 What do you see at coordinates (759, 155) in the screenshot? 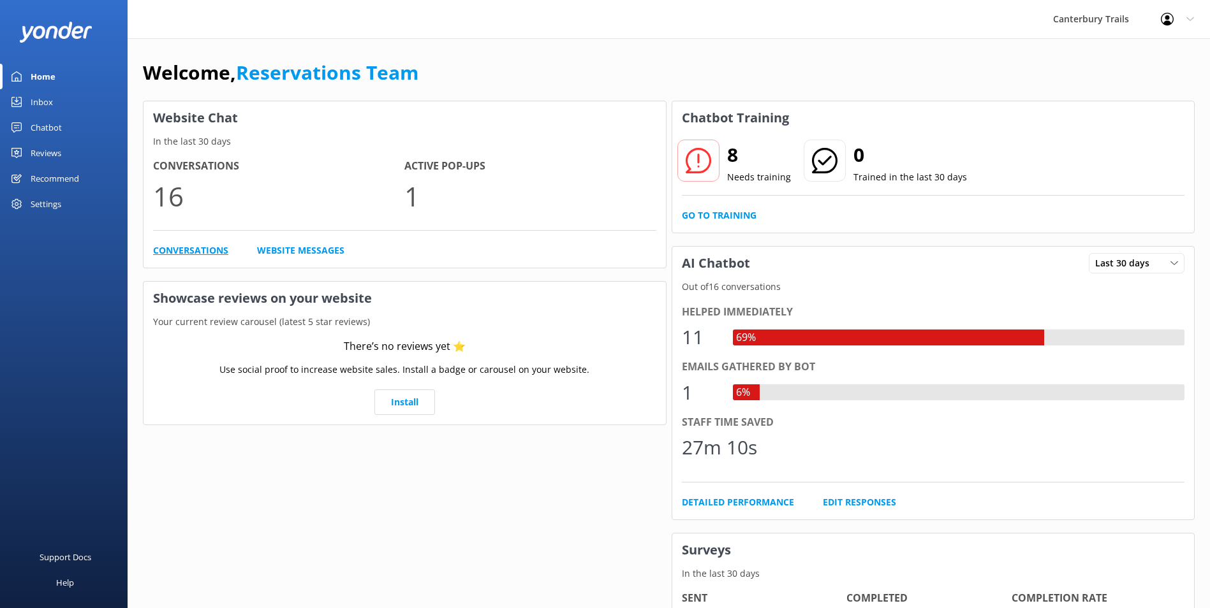
I see `h2: 8` at bounding box center [759, 155].